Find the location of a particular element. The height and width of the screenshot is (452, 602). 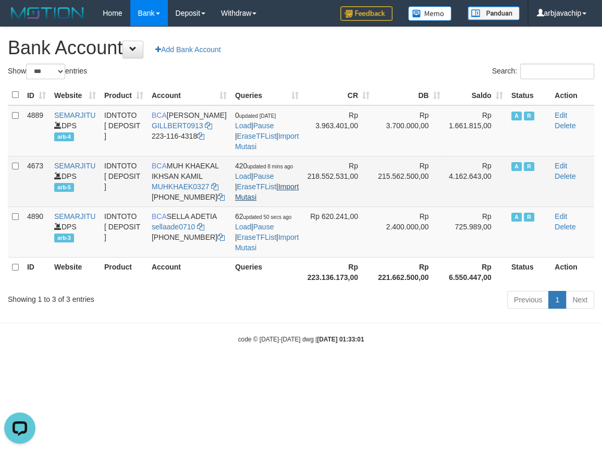

td: Rp 215.562.500,00 is located at coordinates (409, 181).